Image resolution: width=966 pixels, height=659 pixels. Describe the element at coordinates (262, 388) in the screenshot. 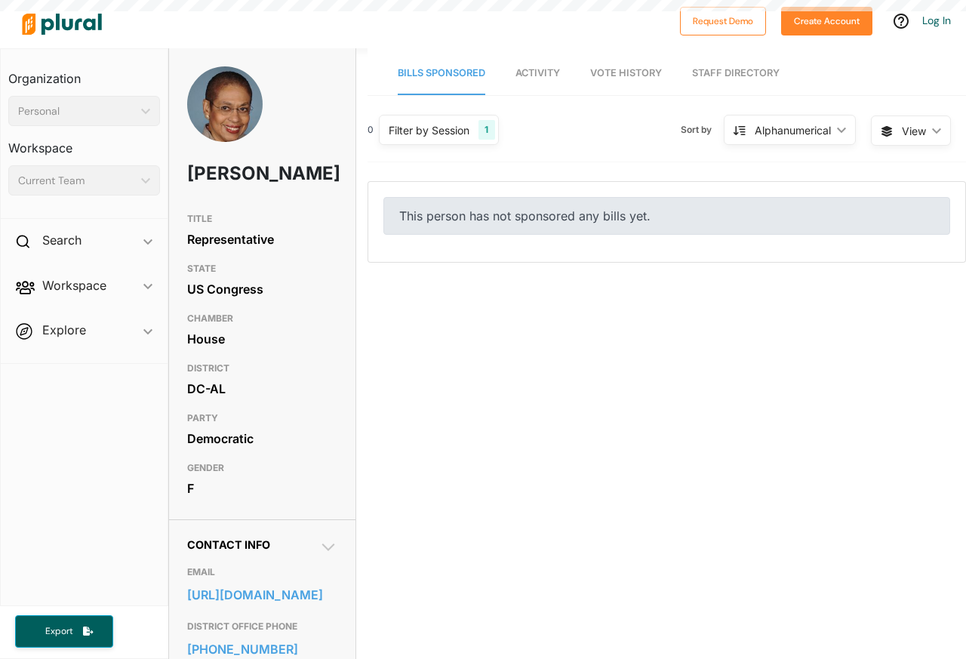

I see `div: DC-AL` at that location.